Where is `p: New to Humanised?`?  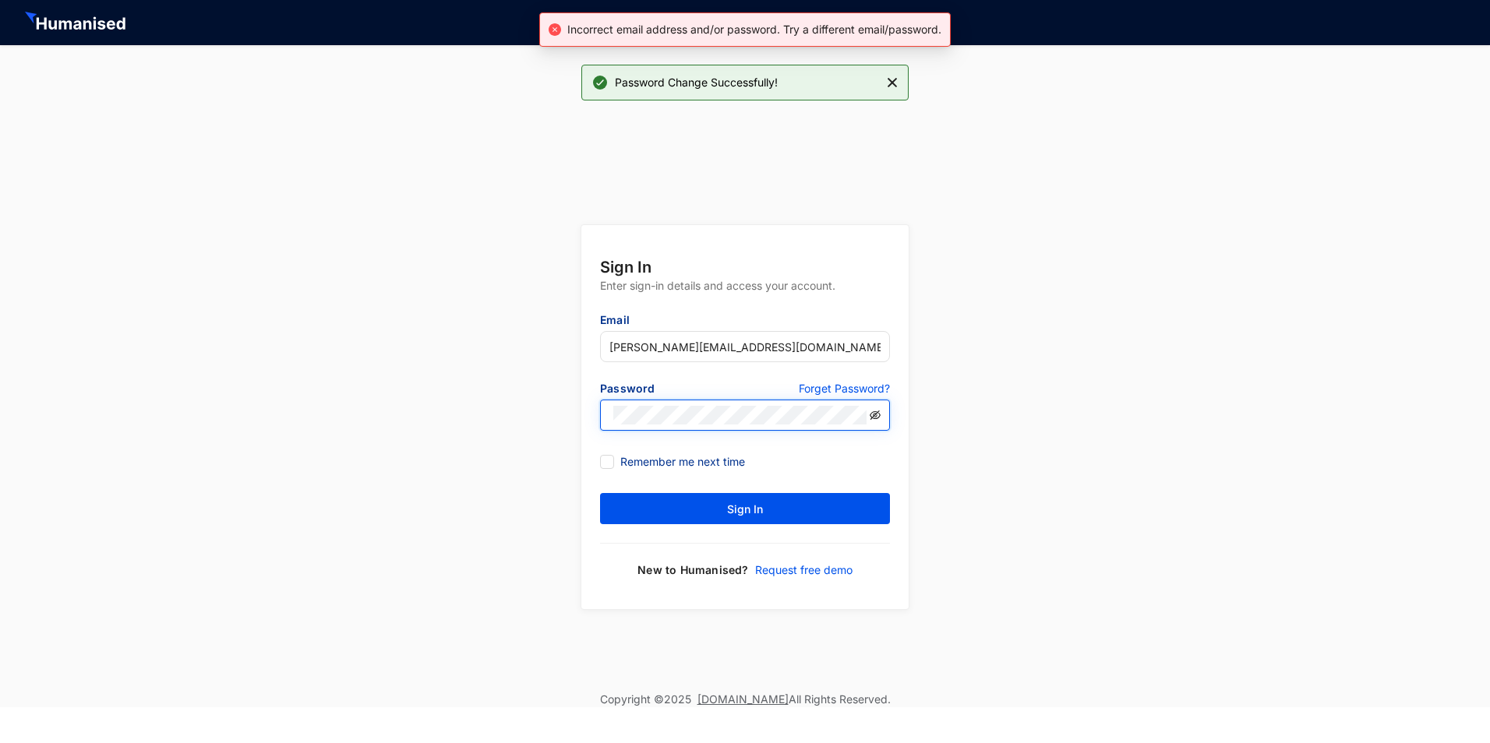 p: New to Humanised? is located at coordinates (693, 570).